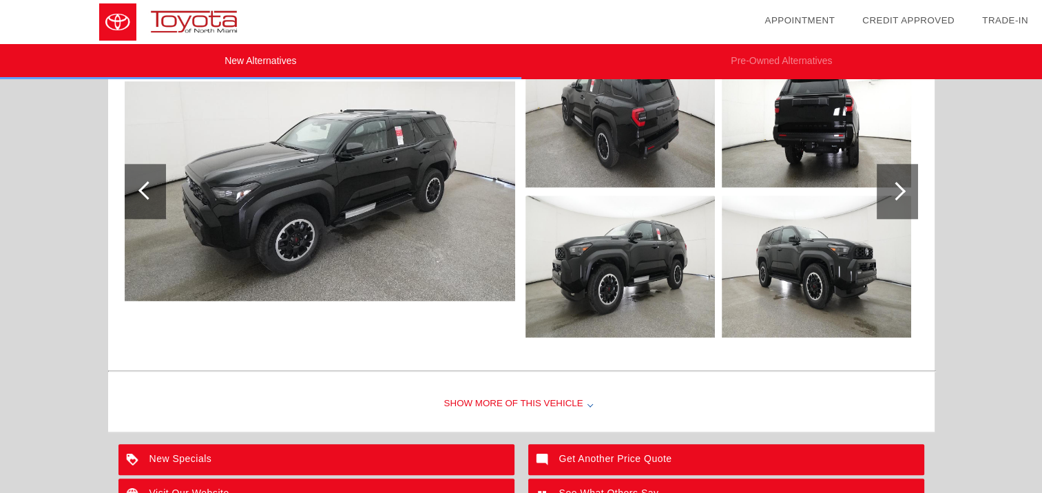 This screenshot has height=493, width=1042. I want to click on a: Credit Approved, so click(908, 20).